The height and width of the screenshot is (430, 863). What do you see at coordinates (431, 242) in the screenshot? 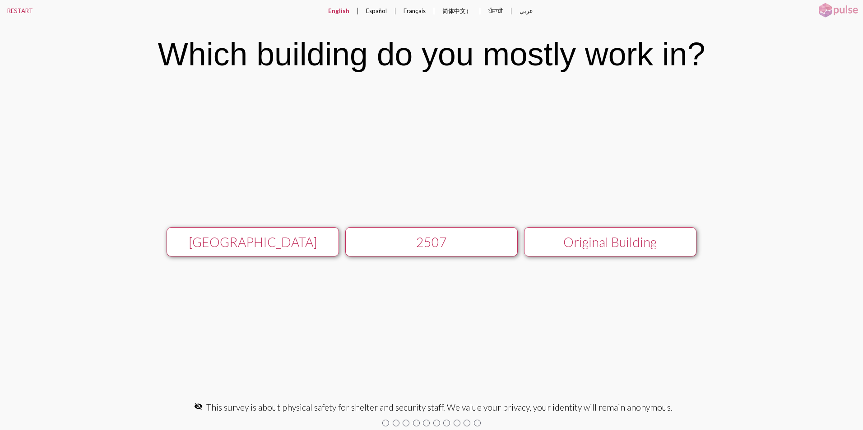
I see `div: 2507` at bounding box center [431, 242].